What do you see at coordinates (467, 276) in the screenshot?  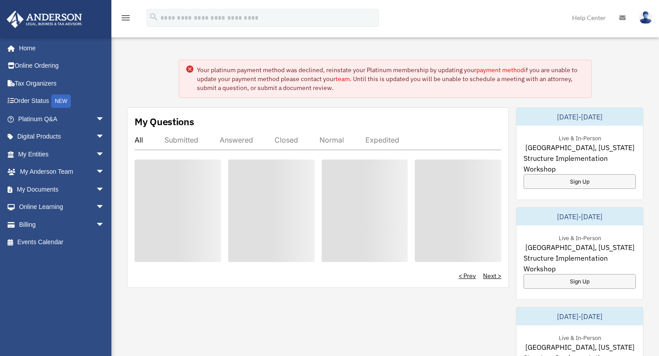 I see `a: < Prev` at bounding box center [467, 276].